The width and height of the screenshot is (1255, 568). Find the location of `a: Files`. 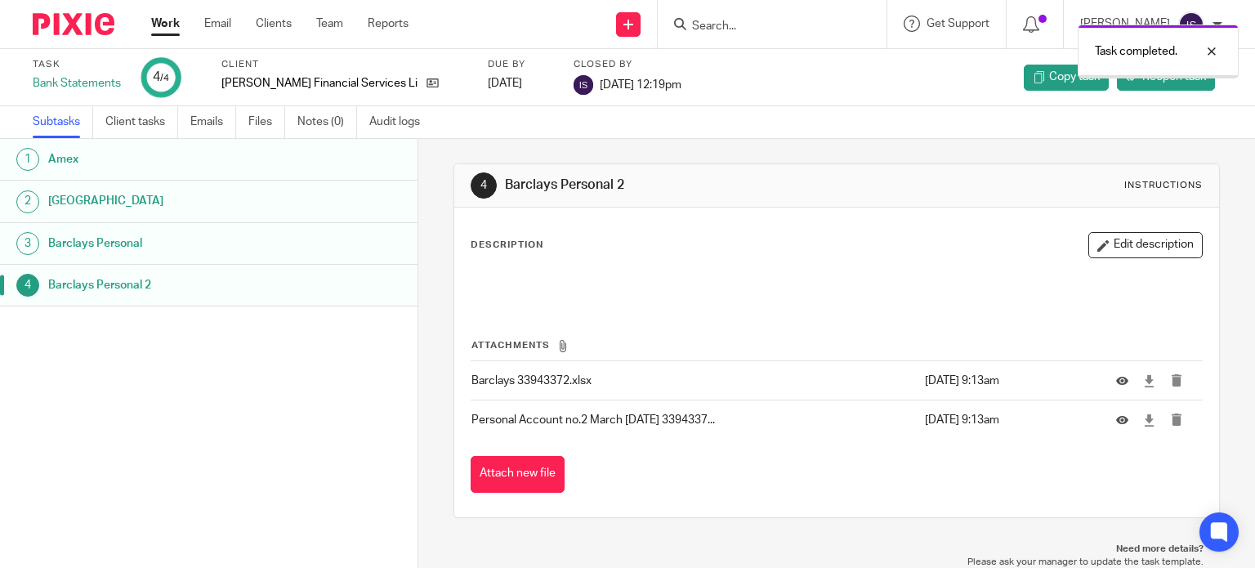

a: Files is located at coordinates (266, 122).